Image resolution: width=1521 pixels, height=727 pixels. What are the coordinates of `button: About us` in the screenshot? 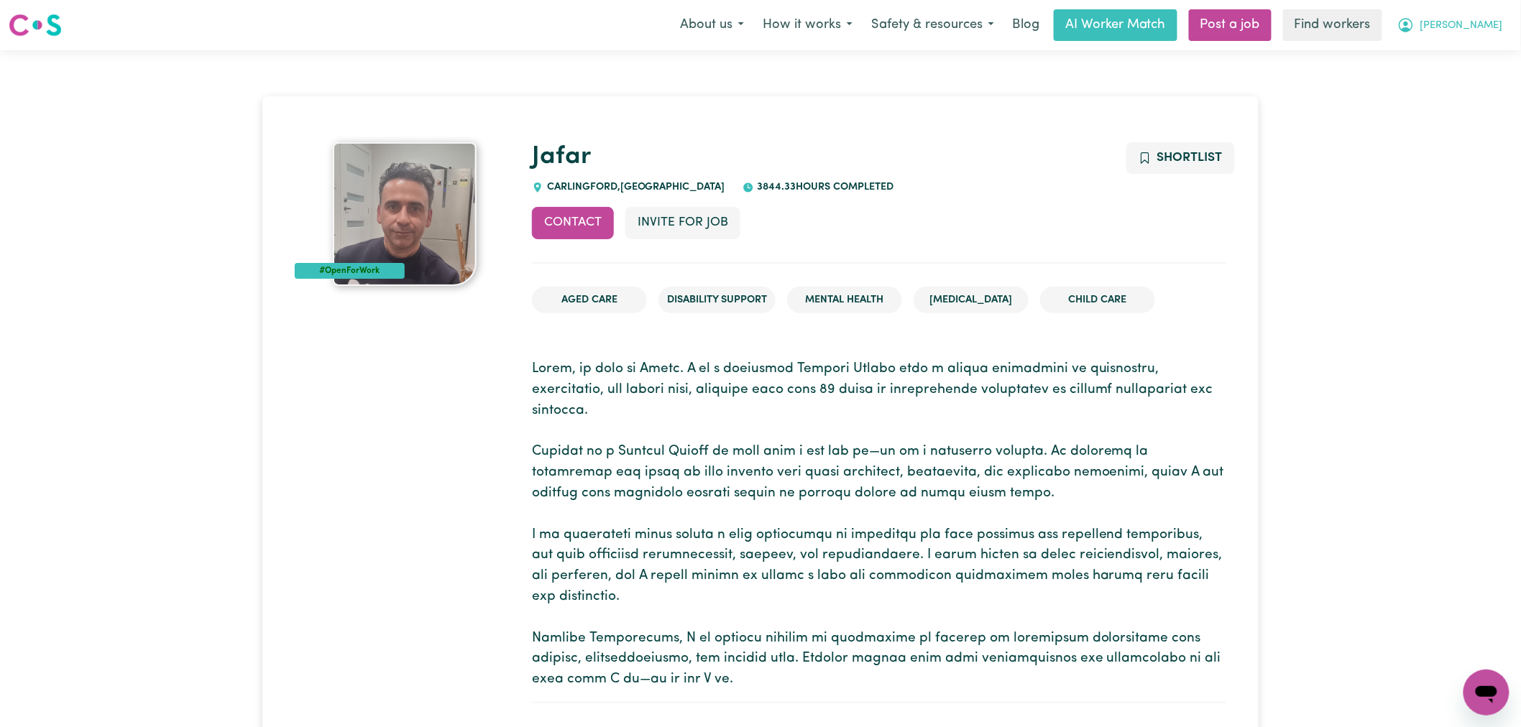 It's located at (711, 25).